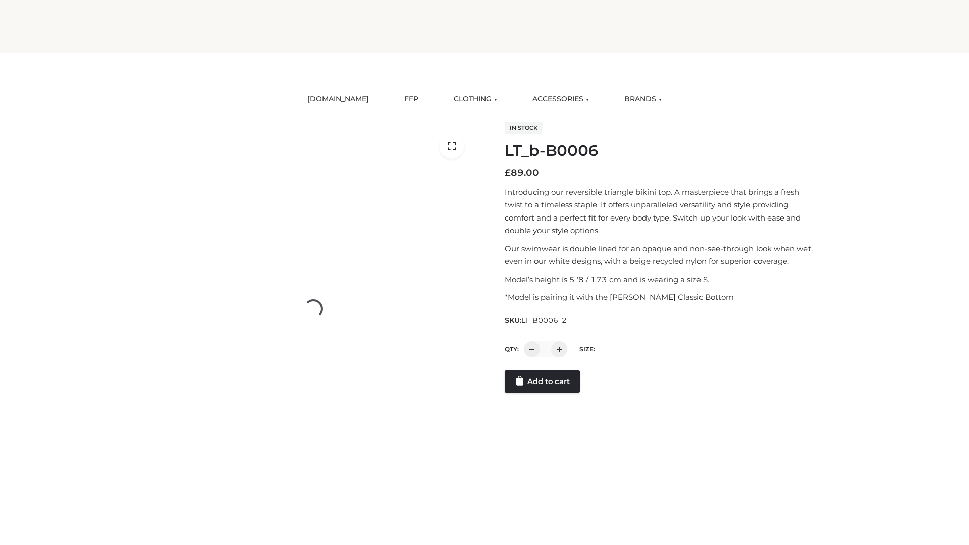 The height and width of the screenshot is (545, 969). Describe the element at coordinates (523, 128) in the screenshot. I see `span: In stock` at that location.